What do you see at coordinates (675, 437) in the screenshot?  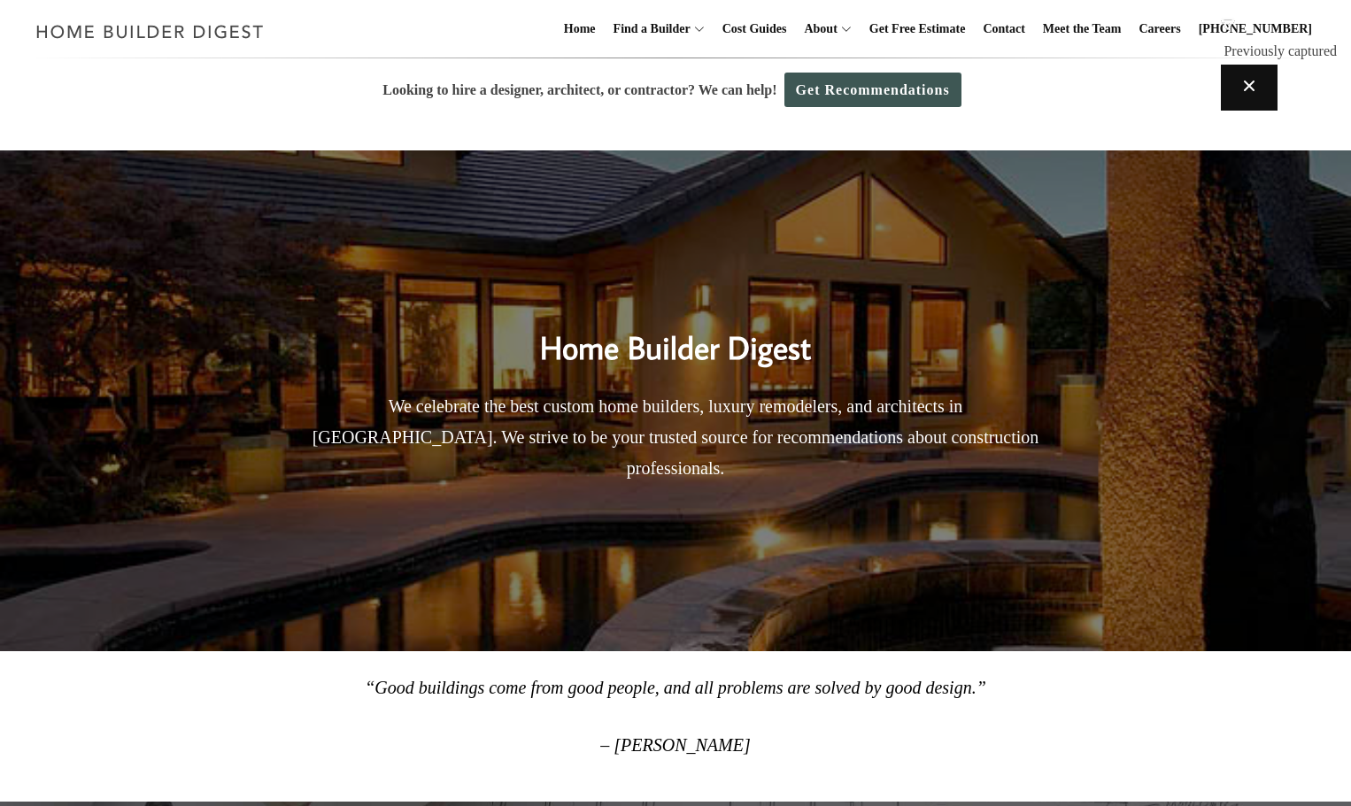 I see `p: We celebrate the best custom home builders, luxury remodelers, and architects in [GEOGRAPHIC_DATA...` at bounding box center [675, 437].